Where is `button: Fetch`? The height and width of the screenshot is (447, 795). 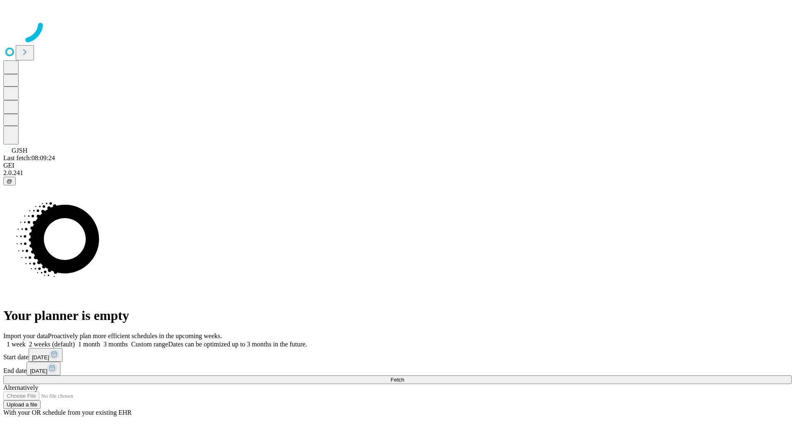 button: Fetch is located at coordinates (398, 380).